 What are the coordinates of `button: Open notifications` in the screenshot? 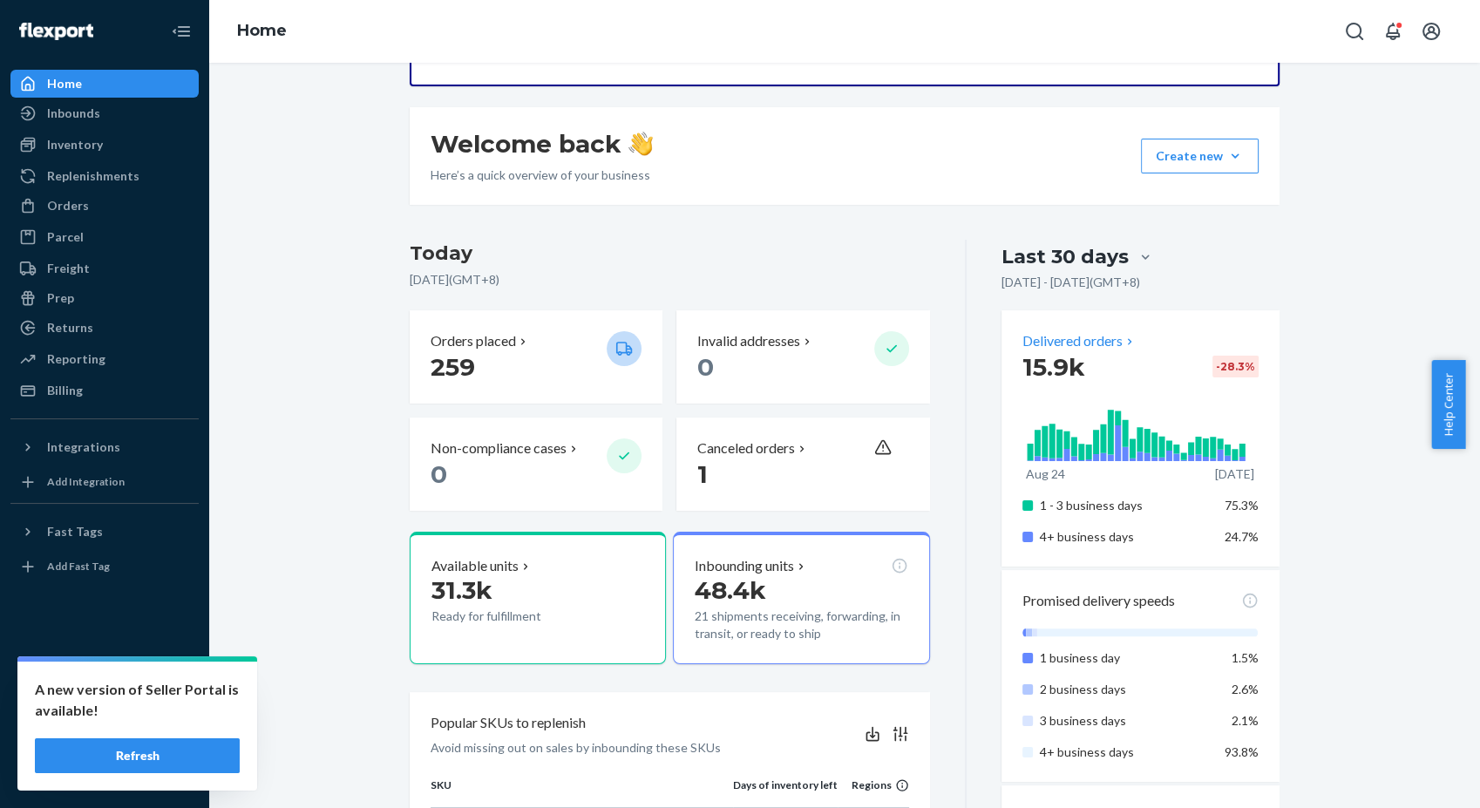 It's located at (1393, 31).